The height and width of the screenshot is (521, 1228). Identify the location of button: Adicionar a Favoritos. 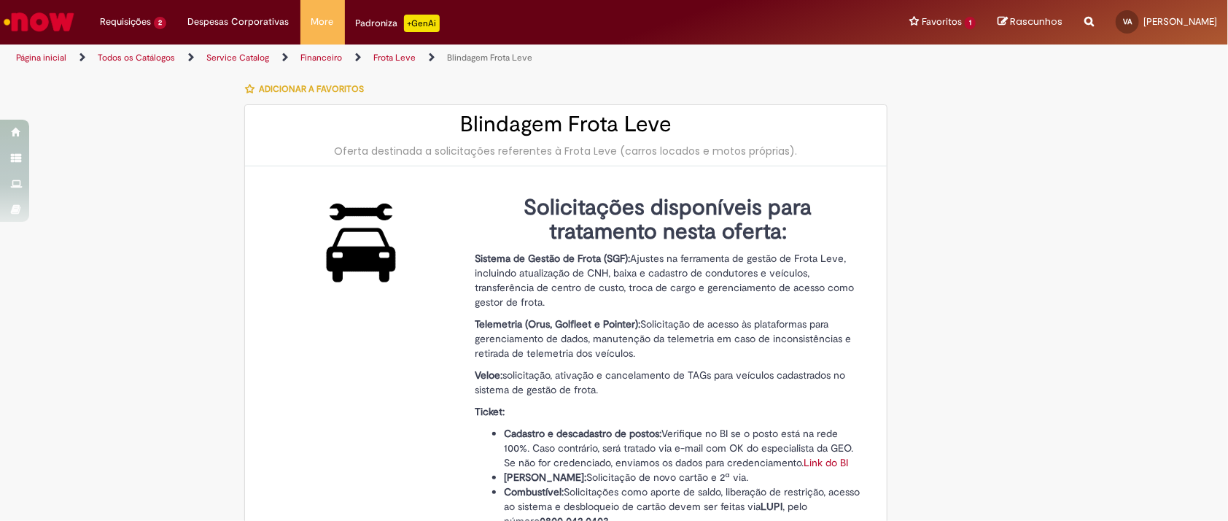
(308, 89).